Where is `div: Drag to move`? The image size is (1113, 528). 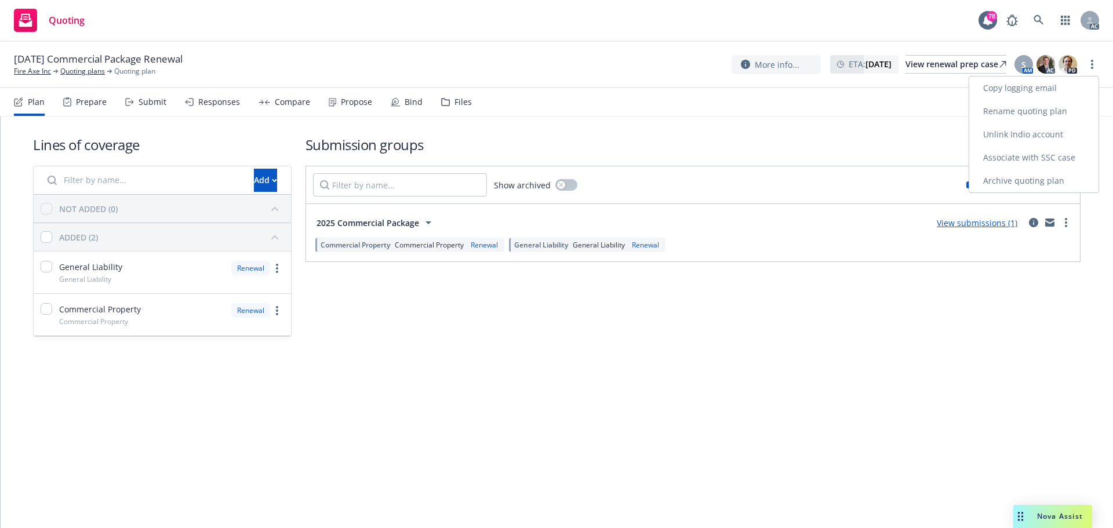
div: Drag to move is located at coordinates (1020, 517).